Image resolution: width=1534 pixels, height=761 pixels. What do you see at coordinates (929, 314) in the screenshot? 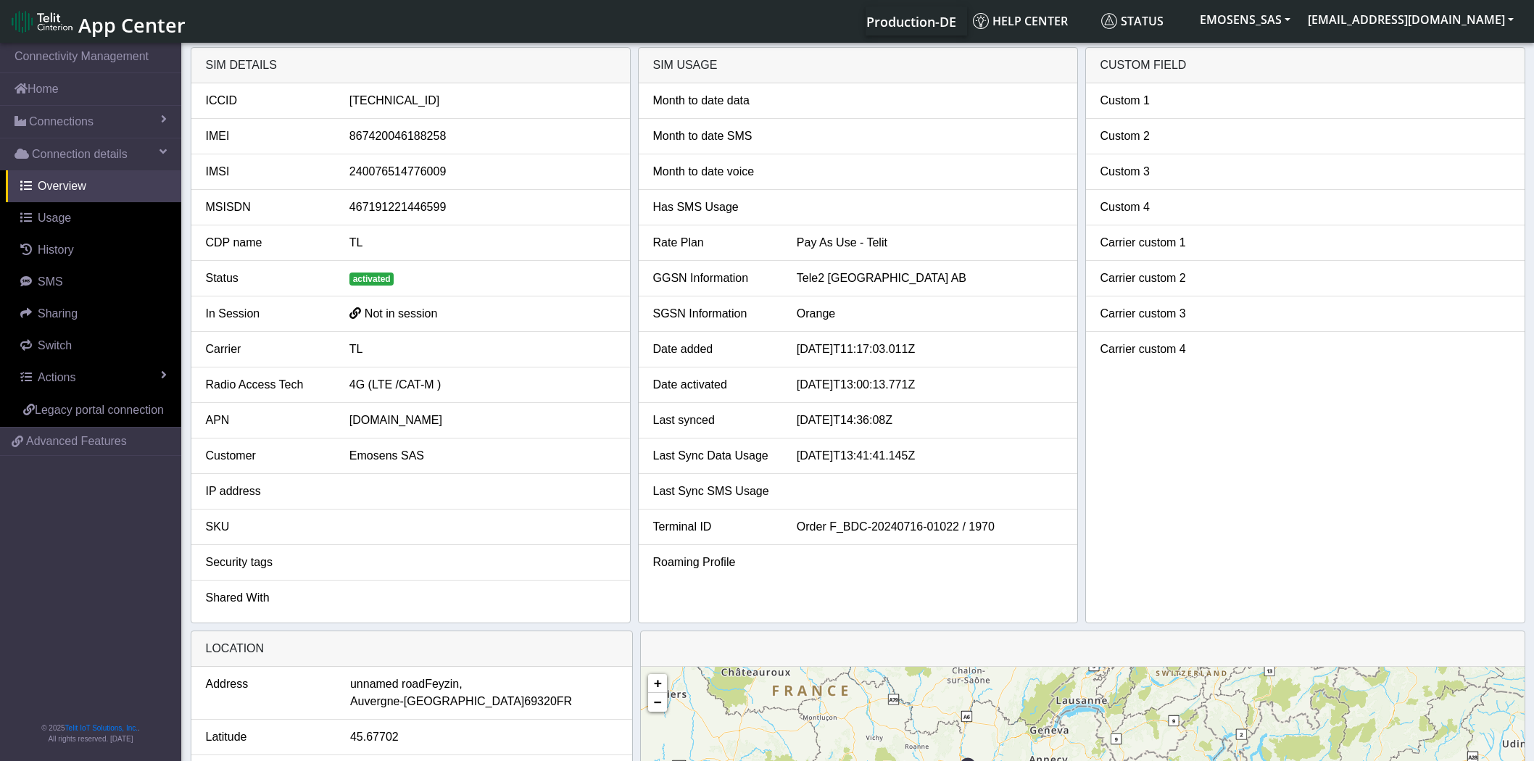
I see `div: Orange` at bounding box center [929, 314].